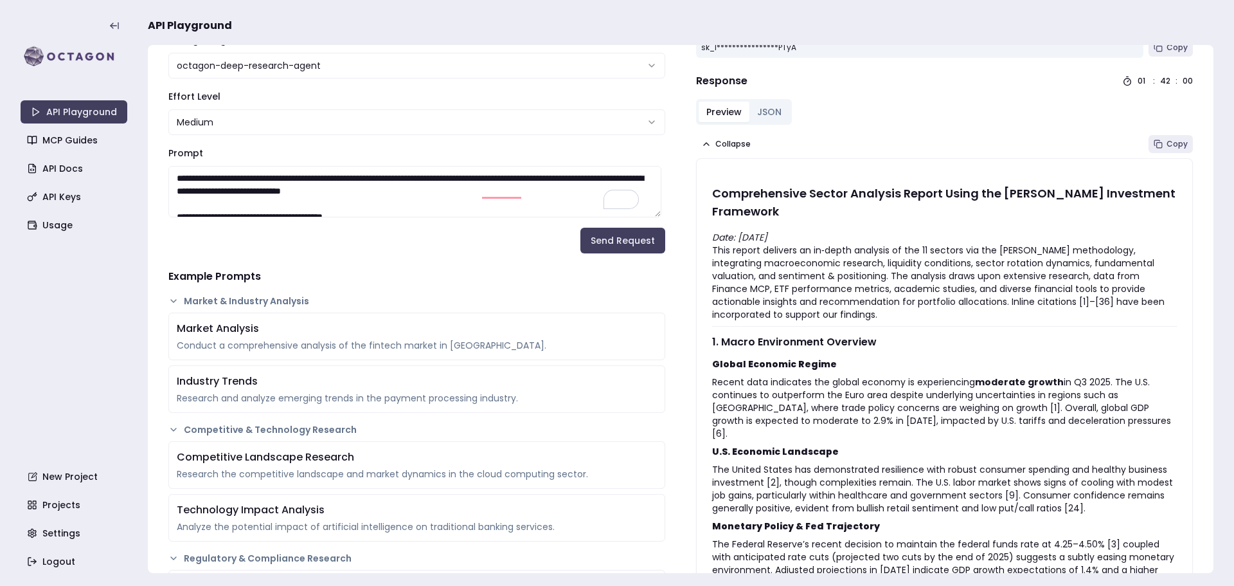 The height and width of the screenshot is (586, 1234). Describe the element at coordinates (417, 457) in the screenshot. I see `div: Competitive Landscape Research` at that location.